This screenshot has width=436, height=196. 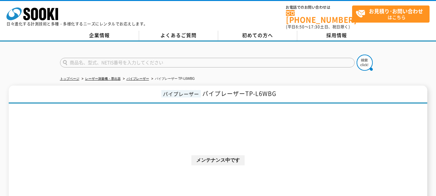 What do you see at coordinates (138, 78) in the screenshot?
I see `a: パイプレーザー` at bounding box center [138, 78].